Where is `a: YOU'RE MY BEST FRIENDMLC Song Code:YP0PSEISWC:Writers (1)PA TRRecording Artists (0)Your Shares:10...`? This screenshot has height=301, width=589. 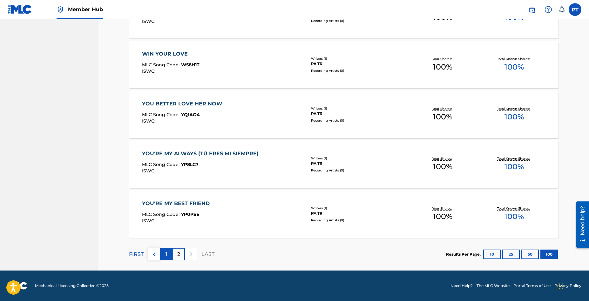
a: YOU'RE MY BEST FRIENDMLC Song Code:YP0PSEISWC:Writers (1)PA TRRecording Artists (0)Your Shares:10... is located at coordinates (344, 214).